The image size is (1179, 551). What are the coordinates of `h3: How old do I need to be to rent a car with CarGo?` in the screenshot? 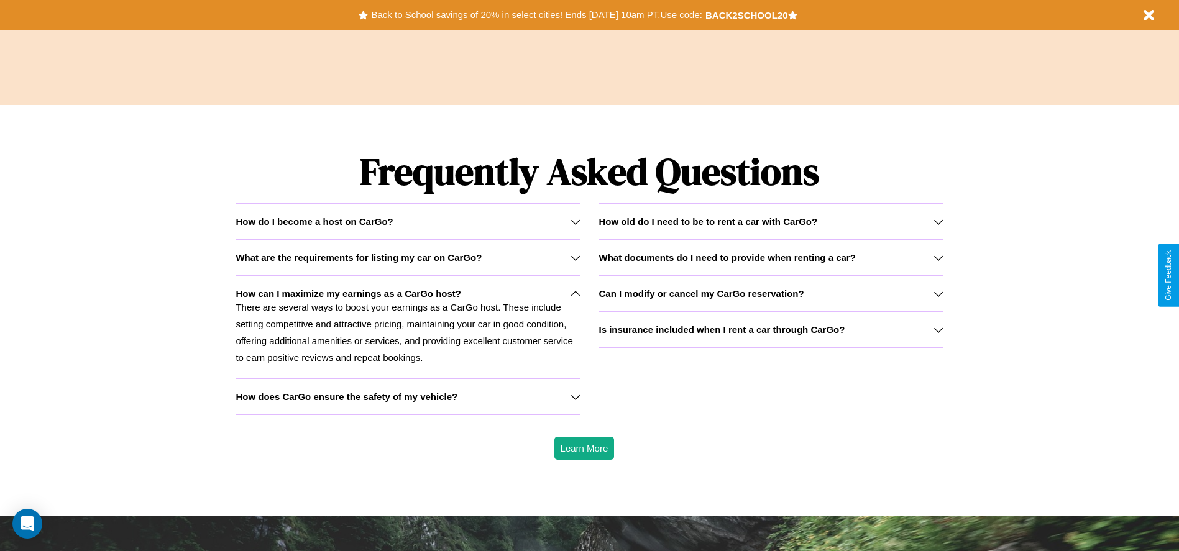 It's located at (709, 221).